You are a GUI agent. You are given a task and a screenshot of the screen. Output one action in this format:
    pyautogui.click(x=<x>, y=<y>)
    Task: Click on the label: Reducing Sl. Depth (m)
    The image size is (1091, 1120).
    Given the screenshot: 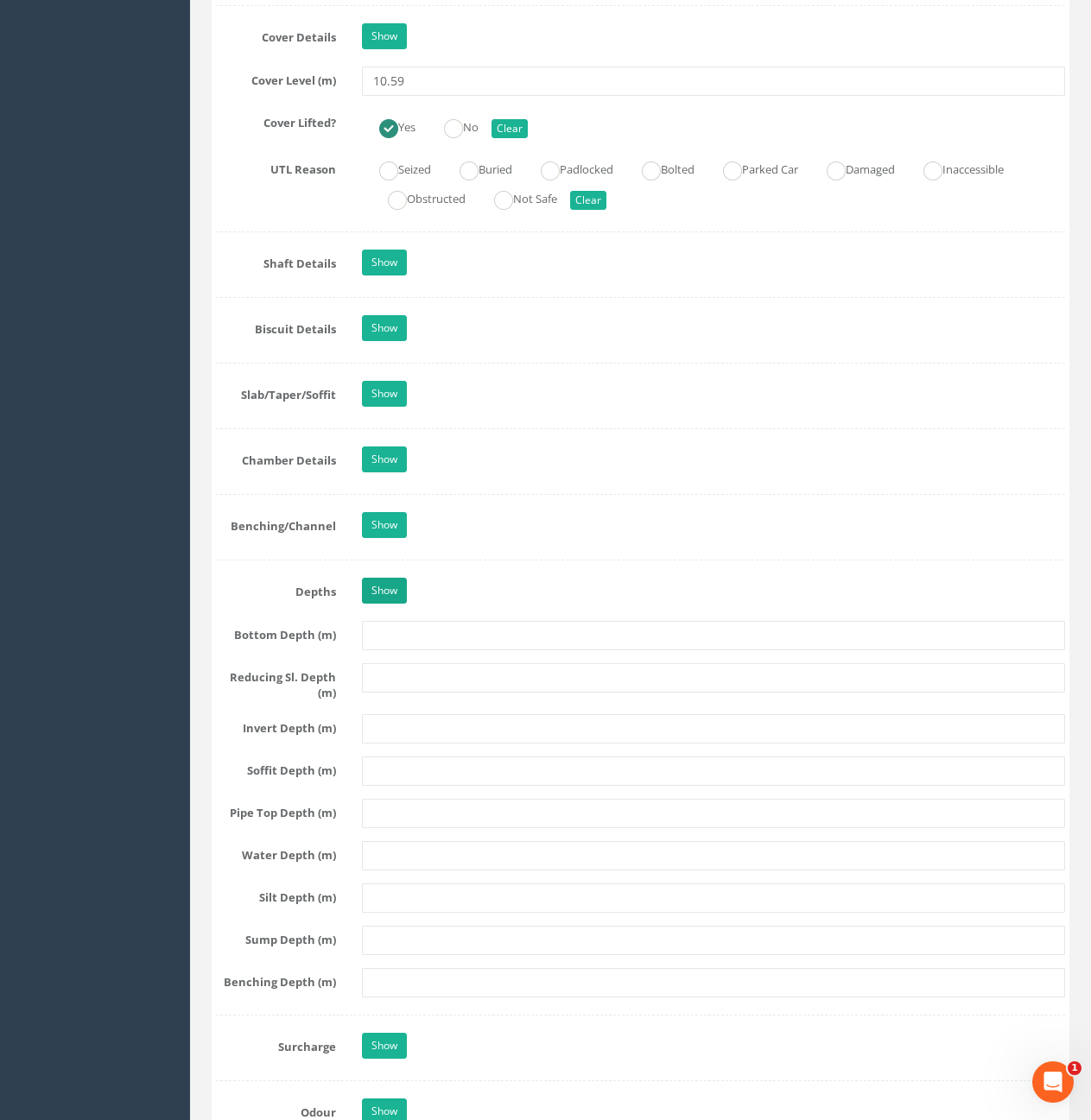 What is the action you would take?
    pyautogui.click(x=275, y=682)
    